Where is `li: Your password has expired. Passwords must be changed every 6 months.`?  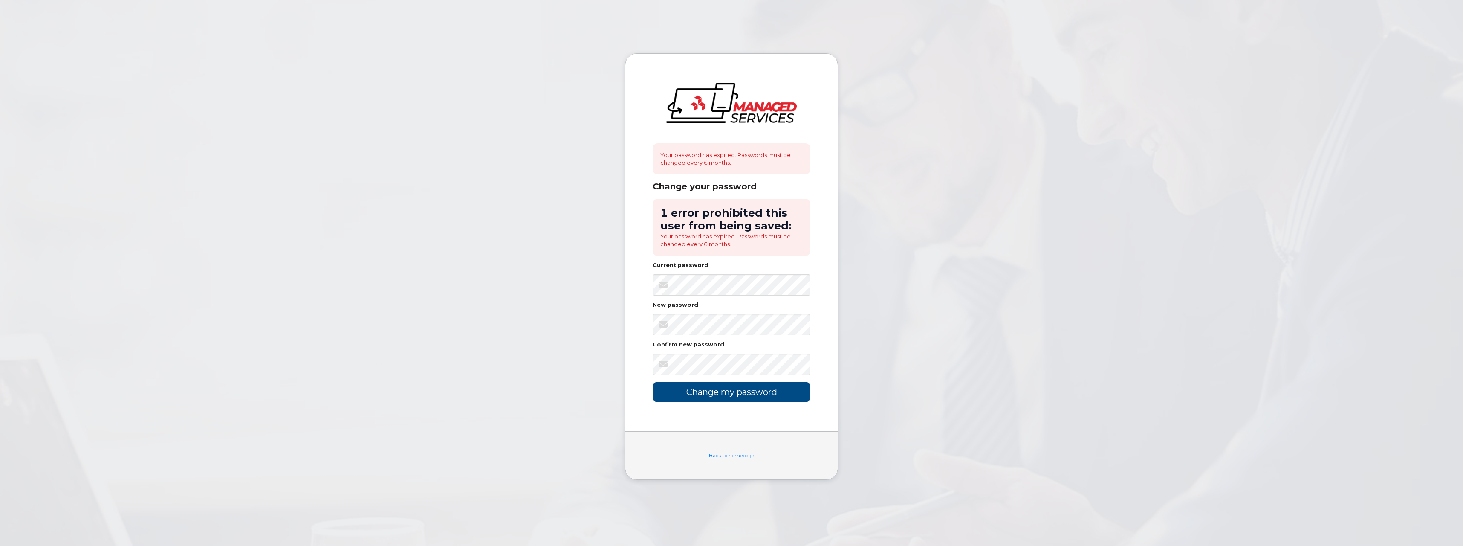
li: Your password has expired. Passwords must be changed every 6 months. is located at coordinates (731, 240).